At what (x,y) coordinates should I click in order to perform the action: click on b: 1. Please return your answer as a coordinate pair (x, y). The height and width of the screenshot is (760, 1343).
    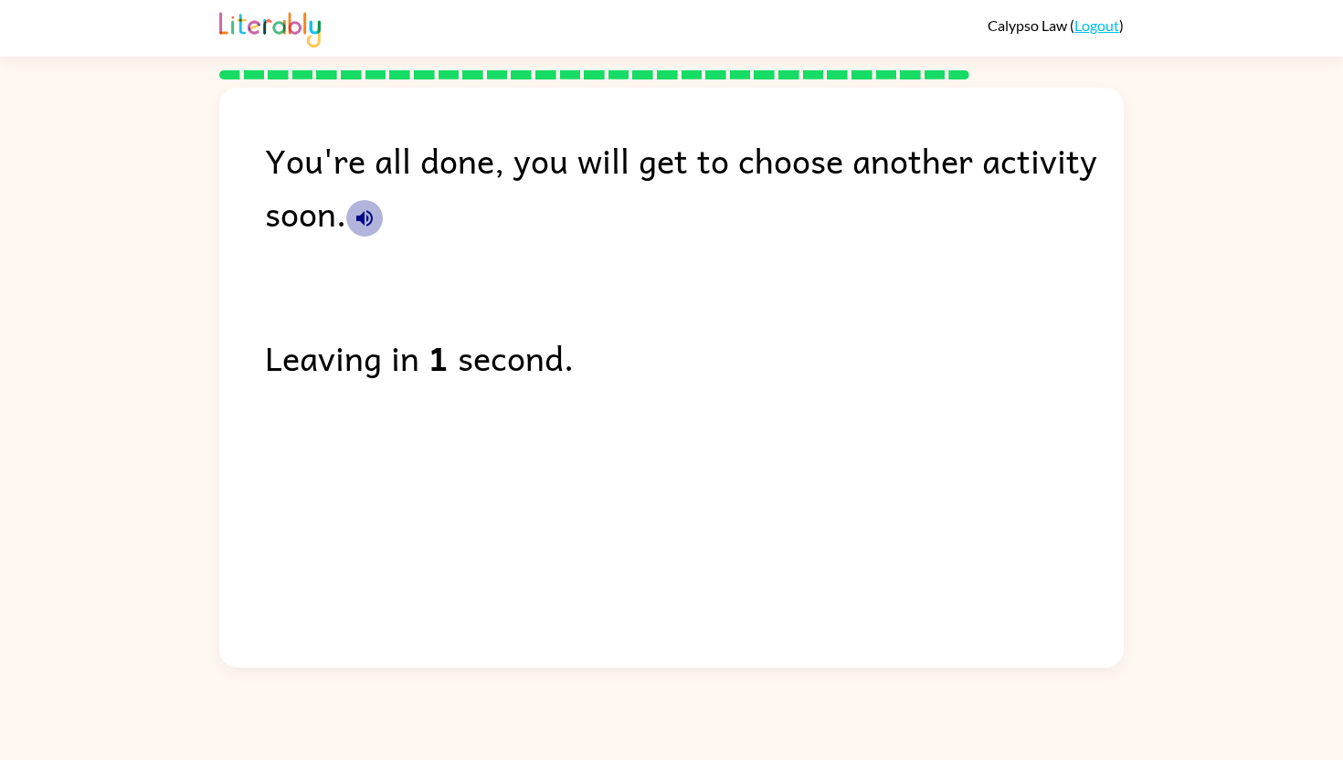
    Looking at the image, I should click on (439, 357).